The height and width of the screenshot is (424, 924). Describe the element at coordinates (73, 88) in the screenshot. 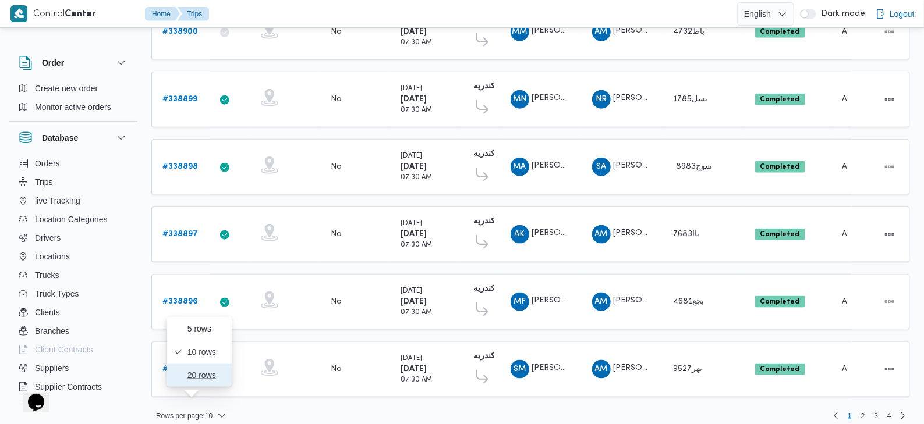

I see `button: Create new order` at that location.